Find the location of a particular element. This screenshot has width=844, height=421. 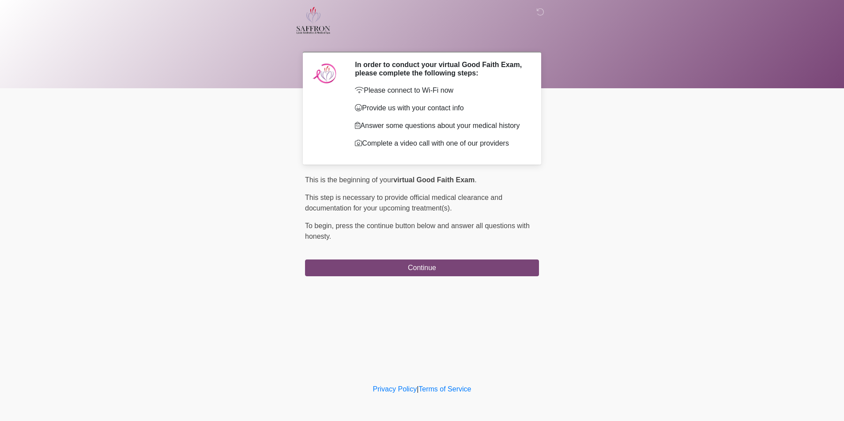

button: Continue is located at coordinates (422, 268).